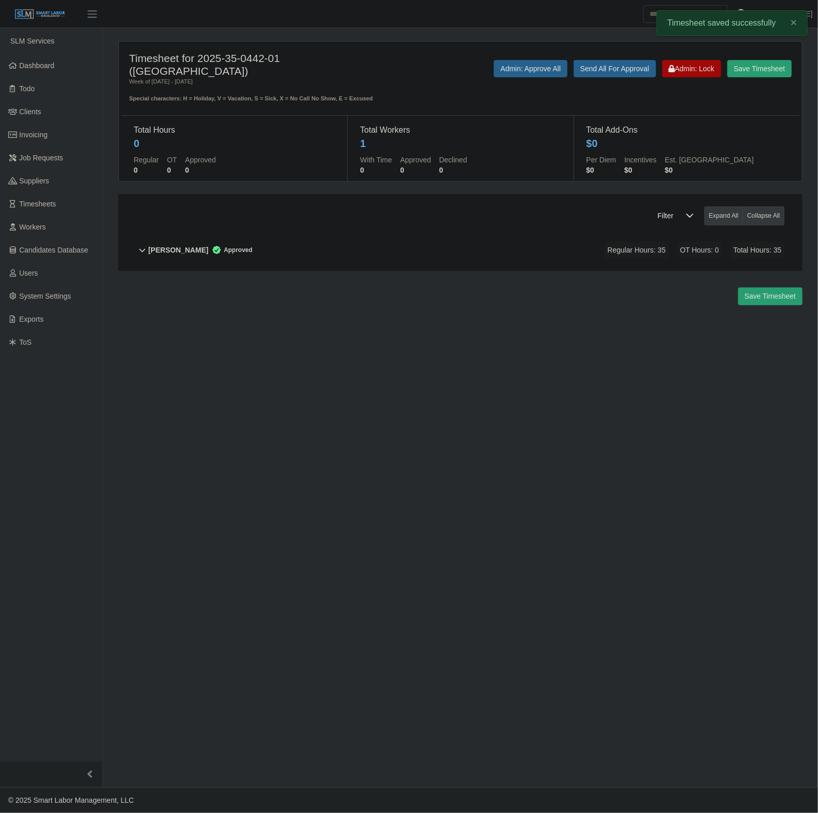 This screenshot has width=818, height=813. Describe the element at coordinates (30, 112) in the screenshot. I see `span: Clients` at that location.